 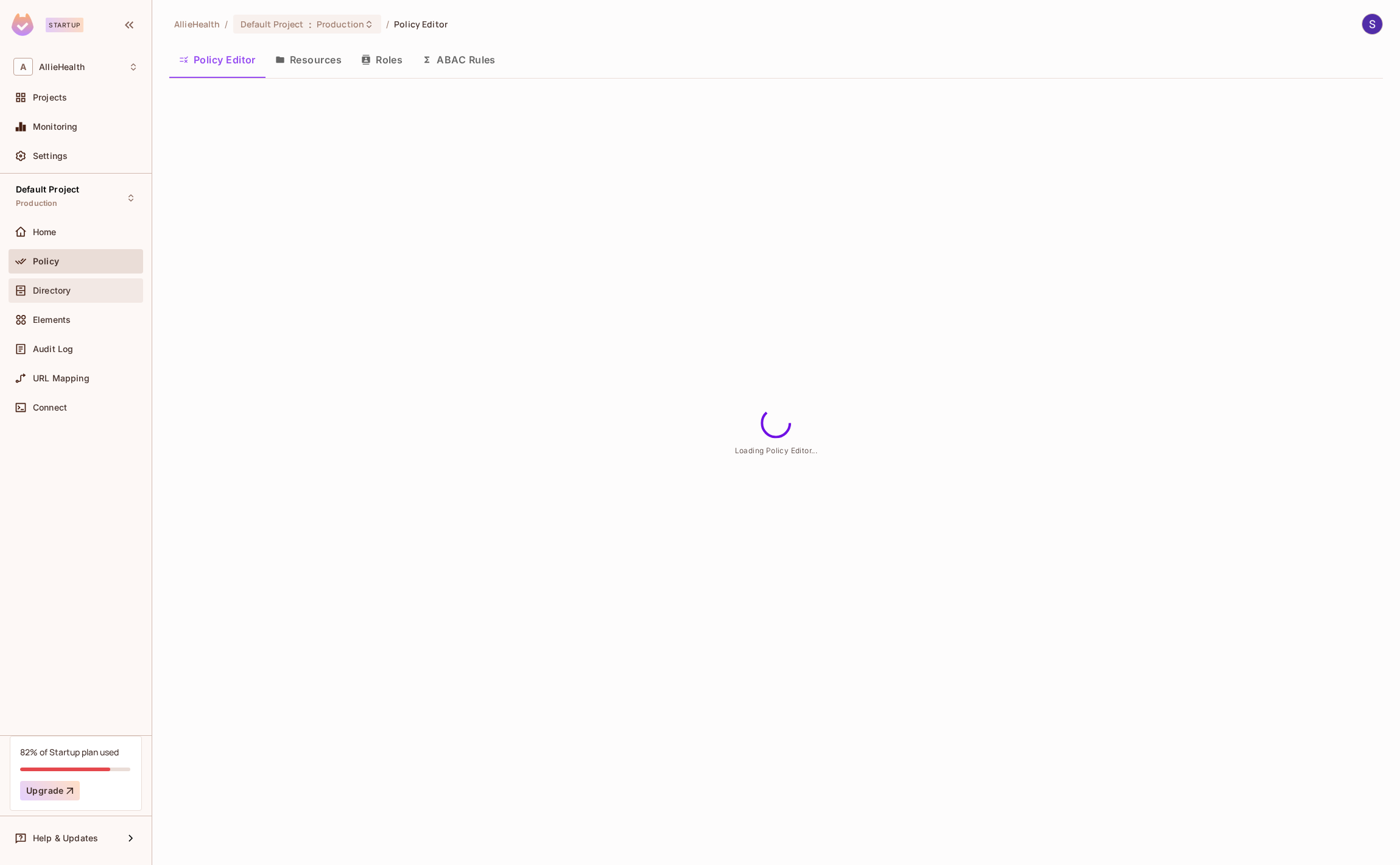 I want to click on div: Startup, so click(x=65, y=25).